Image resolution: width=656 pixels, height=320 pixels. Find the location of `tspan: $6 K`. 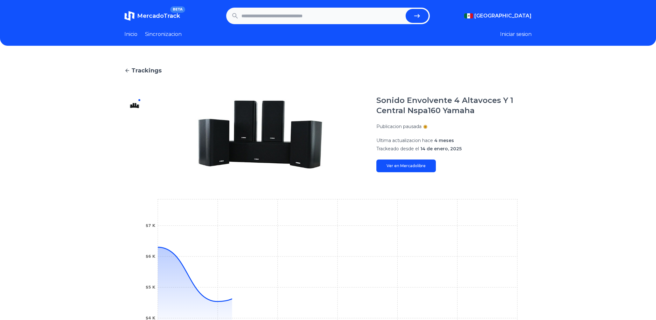

tspan: $6 K is located at coordinates (151, 257).